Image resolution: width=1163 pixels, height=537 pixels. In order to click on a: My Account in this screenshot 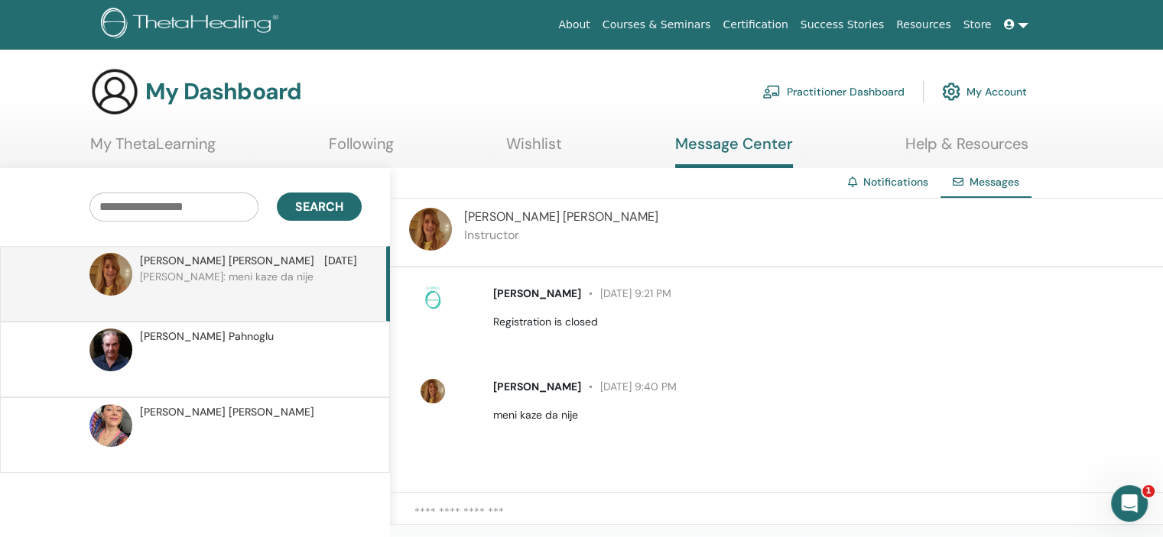, I will do `click(984, 92)`.